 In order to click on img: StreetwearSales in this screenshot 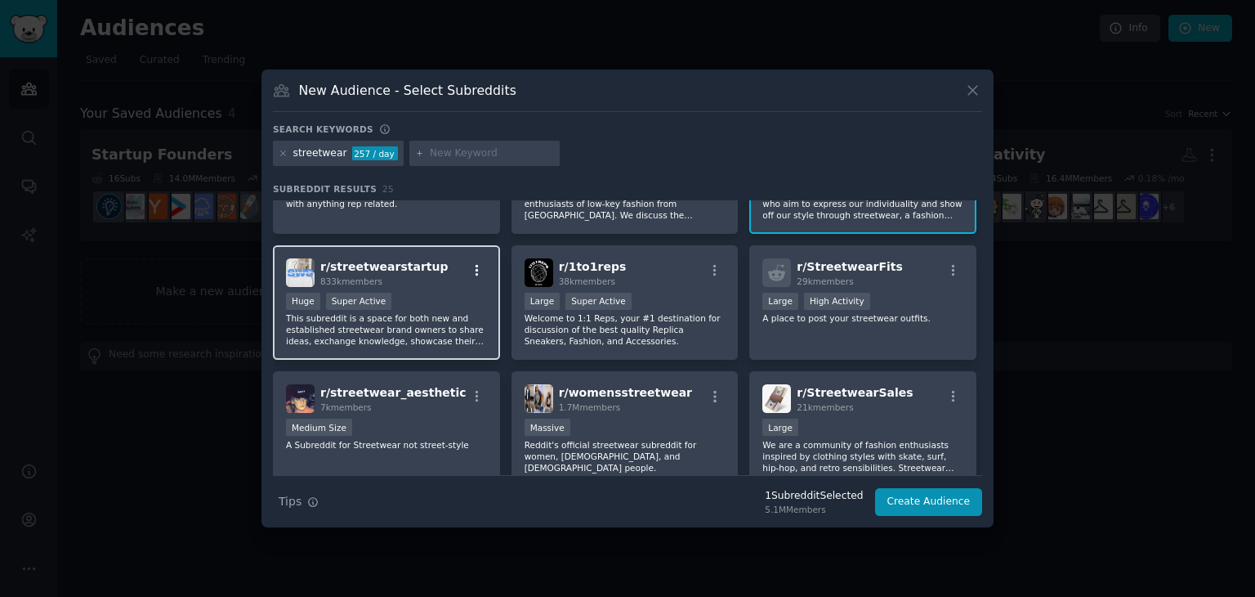, I will do `click(776, 398)`.